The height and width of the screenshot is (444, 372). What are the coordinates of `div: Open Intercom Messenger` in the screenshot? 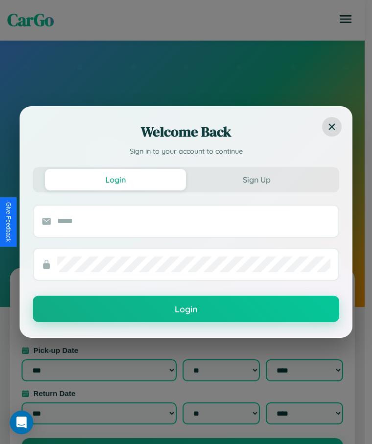 It's located at (22, 422).